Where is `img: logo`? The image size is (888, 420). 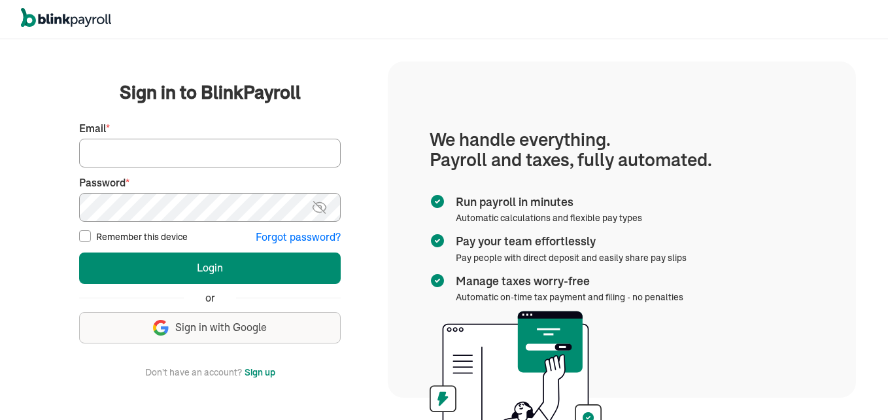
img: logo is located at coordinates (66, 18).